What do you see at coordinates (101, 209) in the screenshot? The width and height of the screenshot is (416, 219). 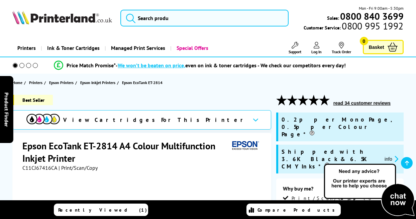 I see `a: Recently Viewed (1)` at bounding box center [101, 209].